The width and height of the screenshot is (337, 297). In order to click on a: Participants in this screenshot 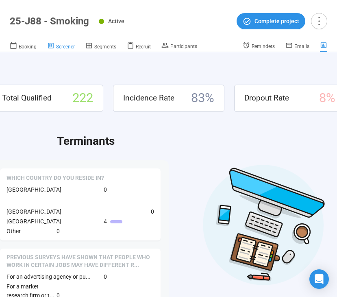, I will do `click(179, 46)`.